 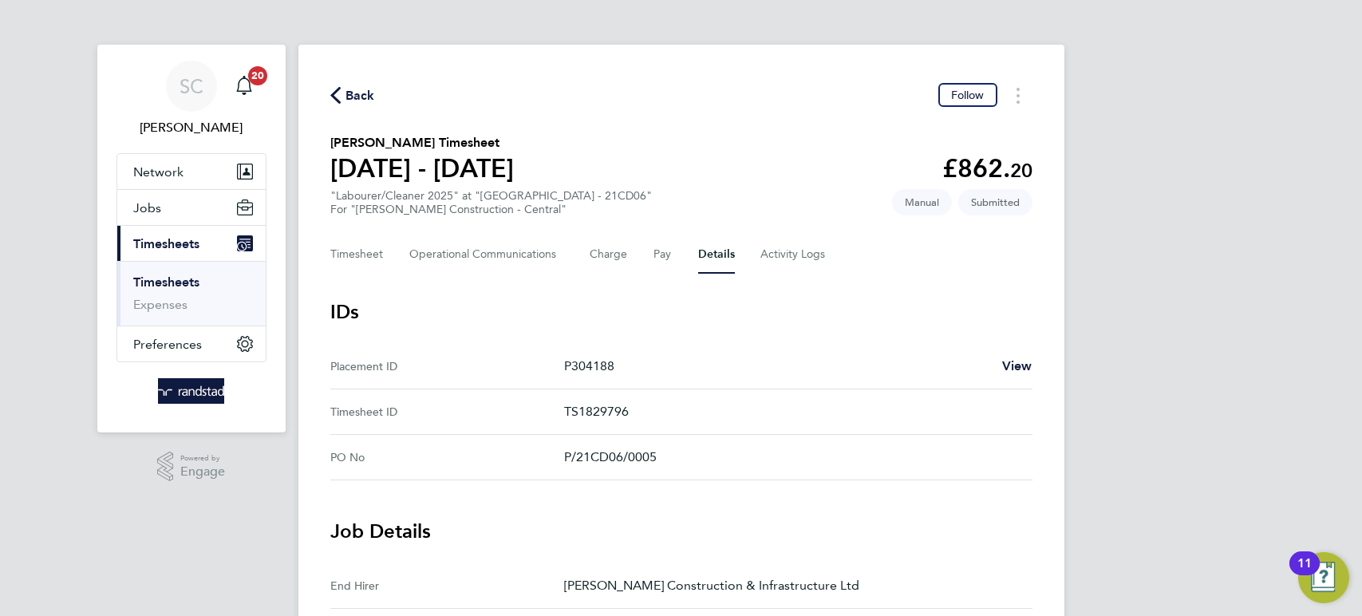 I want to click on button: Follow, so click(x=968, y=95).